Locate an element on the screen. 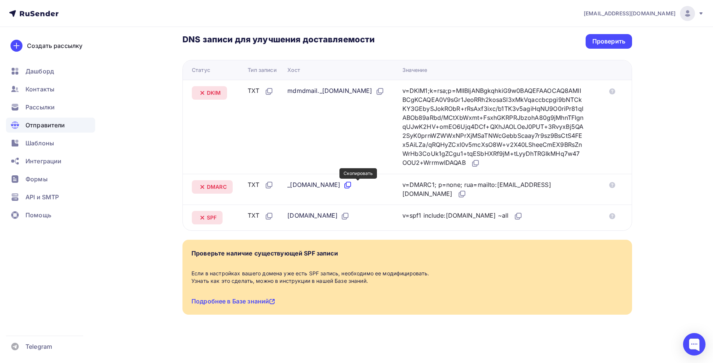 This screenshot has height=363, width=713. span: Telegram is located at coordinates (39, 347).